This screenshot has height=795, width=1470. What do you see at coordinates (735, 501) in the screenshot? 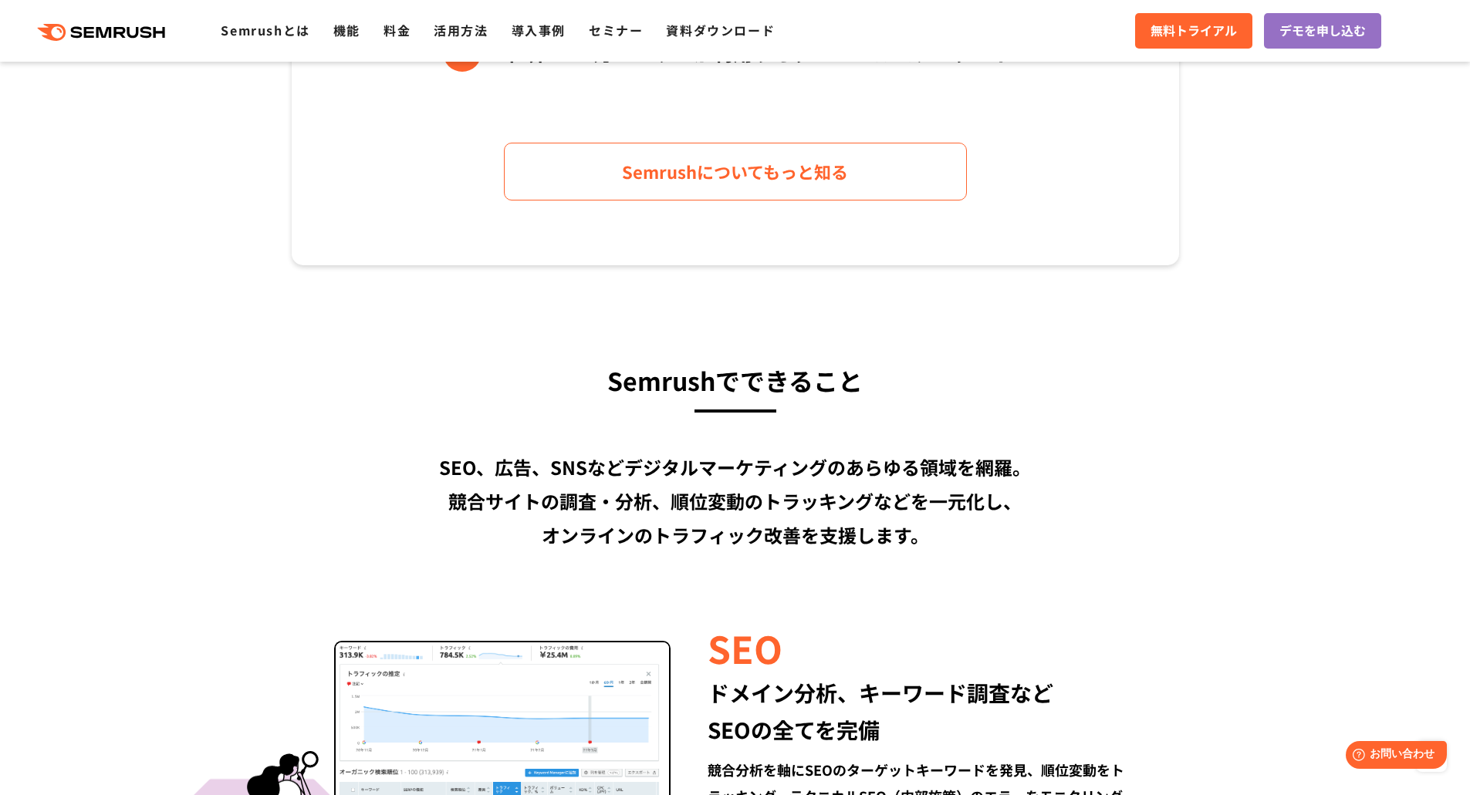
I see `div: SEO、広告、SNSなどデジタルマーケティングのあらゆる領域を網羅。 競合サイトの調査・分析、順位変動のトラッキングなどを一元化し、 オンラインのトラフィック改善を支援します。` at bounding box center [735, 501].